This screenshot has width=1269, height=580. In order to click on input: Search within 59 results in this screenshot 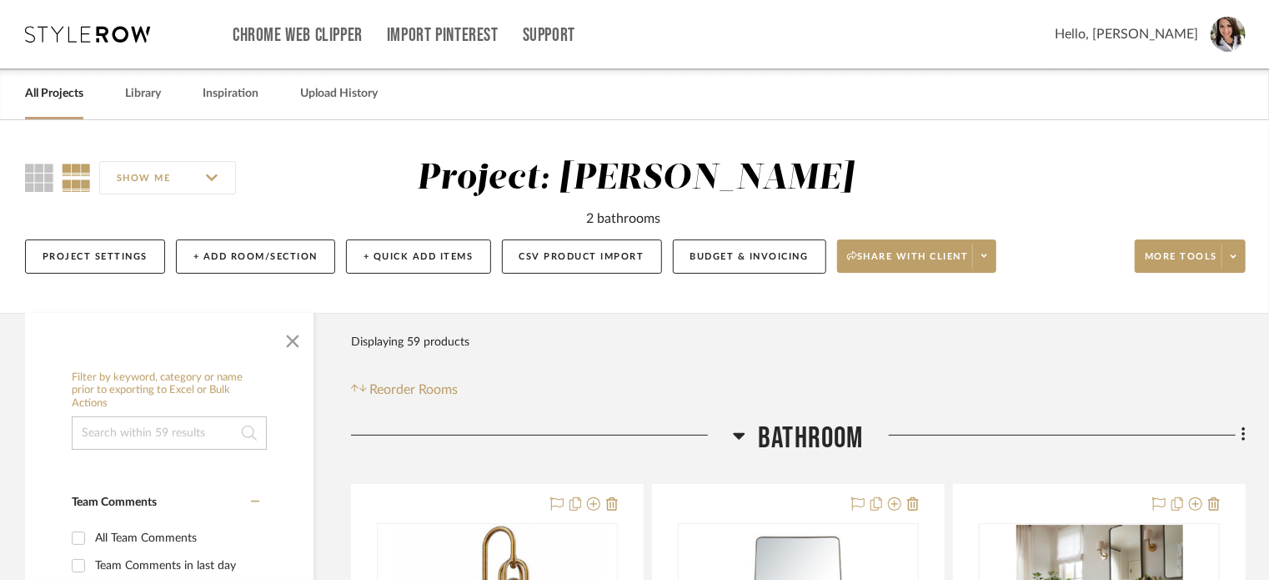, I will do `click(169, 433)`.